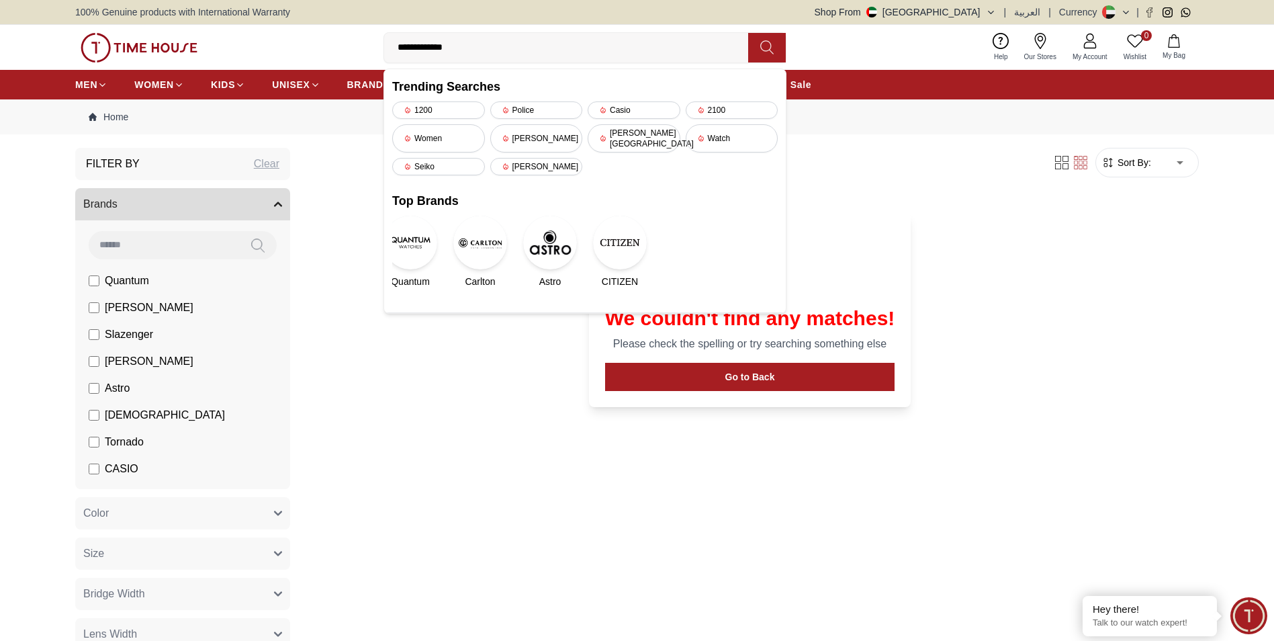  What do you see at coordinates (86, 85) in the screenshot?
I see `span: MEN` at bounding box center [86, 85].